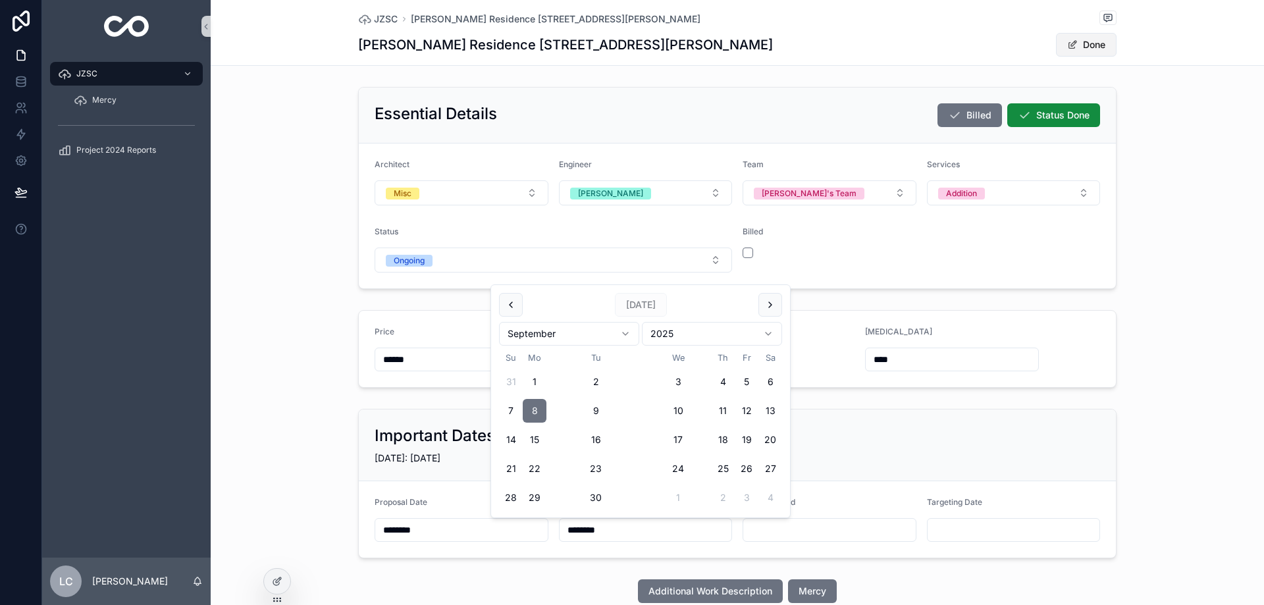  I want to click on span: Price, so click(385, 331).